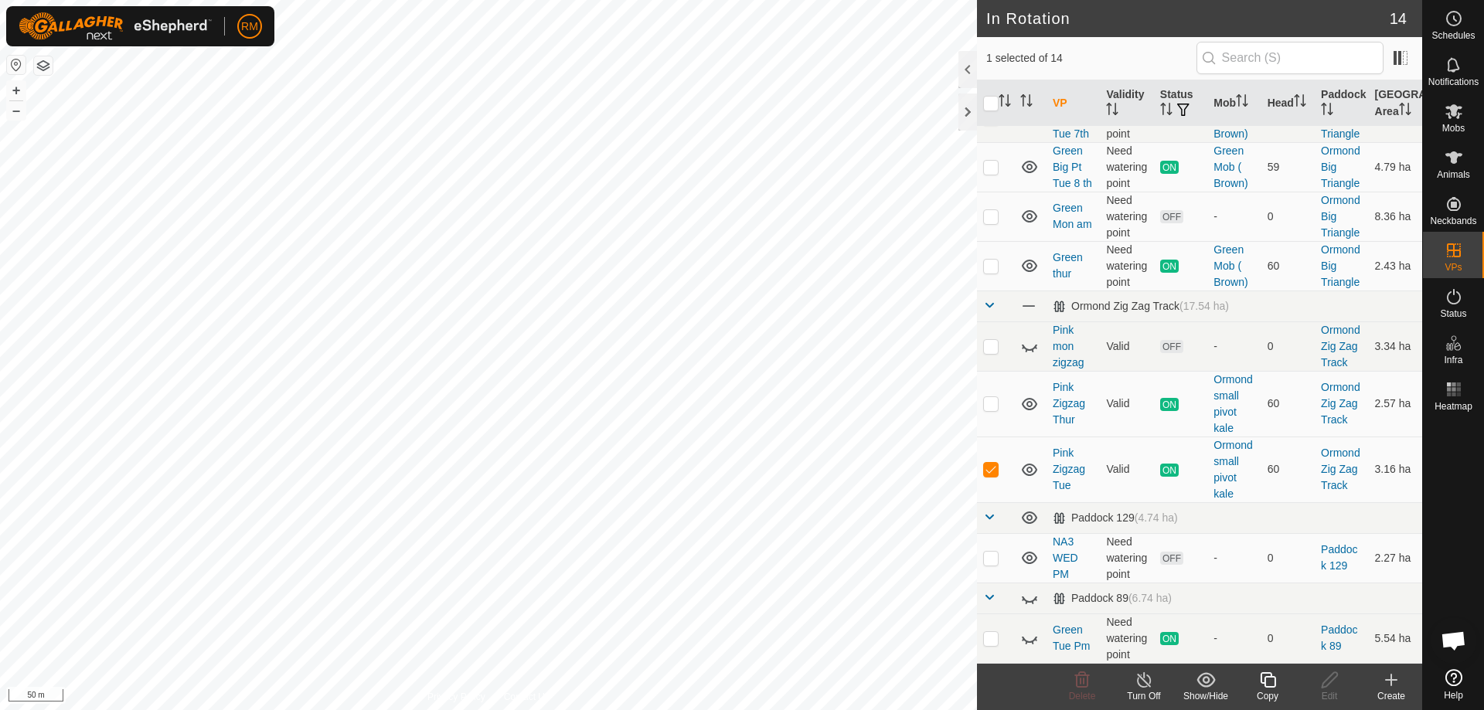  What do you see at coordinates (1072, 216) in the screenshot?
I see `a: Green Mon am` at bounding box center [1072, 216].